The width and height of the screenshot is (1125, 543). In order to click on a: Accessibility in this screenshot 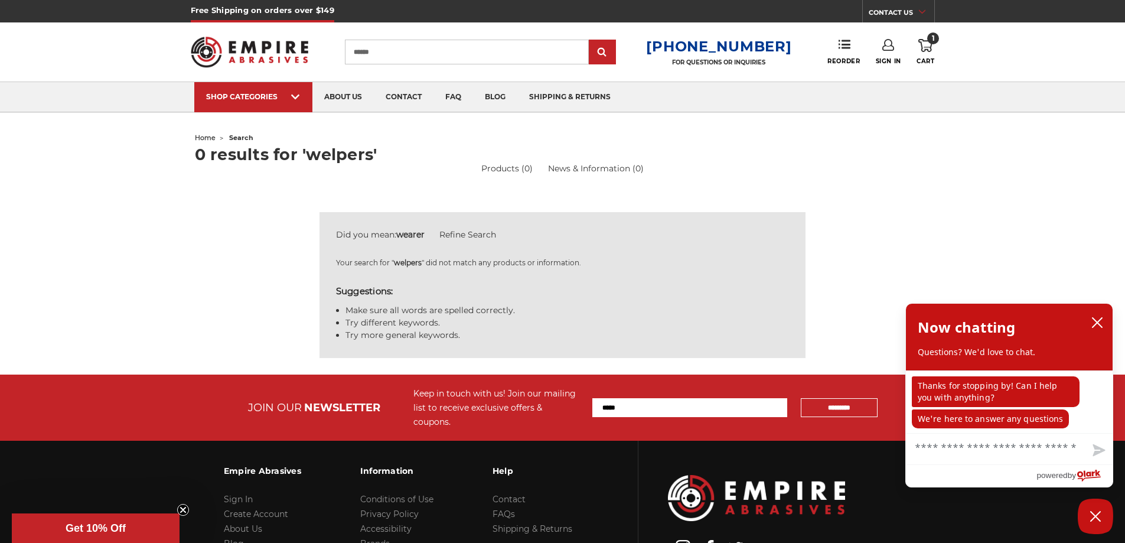, I will do `click(386, 529)`.